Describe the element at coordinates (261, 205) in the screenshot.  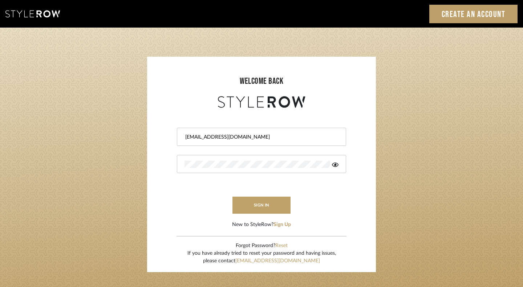
I see `button: sign in` at that location.